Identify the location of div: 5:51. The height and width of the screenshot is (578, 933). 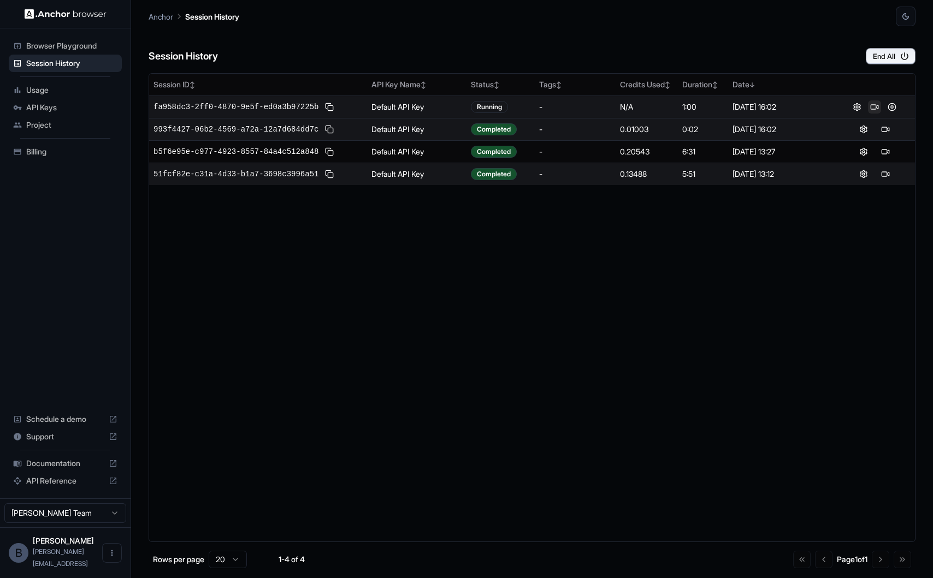
(703, 174).